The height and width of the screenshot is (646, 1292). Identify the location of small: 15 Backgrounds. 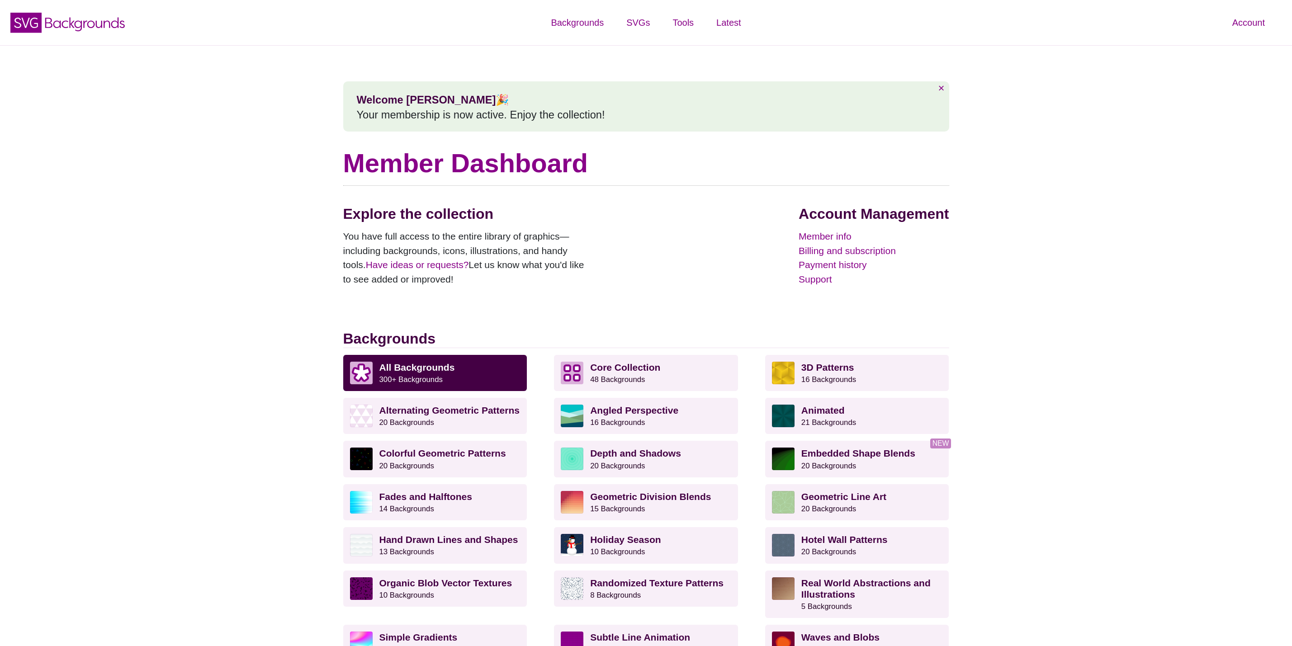
(617, 509).